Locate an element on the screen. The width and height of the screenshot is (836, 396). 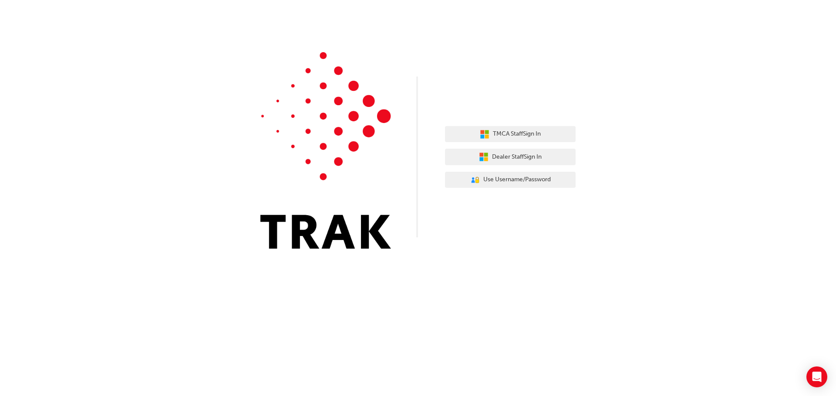
button: Dealer StaffSign In is located at coordinates (510, 157).